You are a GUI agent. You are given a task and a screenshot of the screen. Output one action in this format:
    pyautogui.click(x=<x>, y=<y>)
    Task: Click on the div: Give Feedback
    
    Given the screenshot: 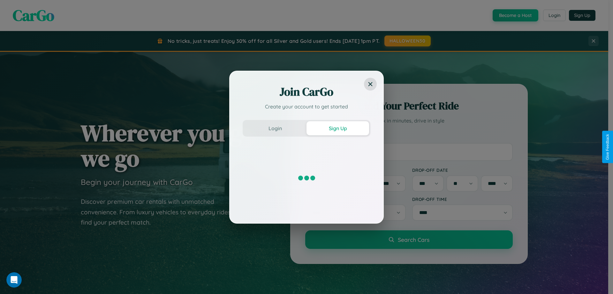 What is the action you would take?
    pyautogui.click(x=608, y=147)
    